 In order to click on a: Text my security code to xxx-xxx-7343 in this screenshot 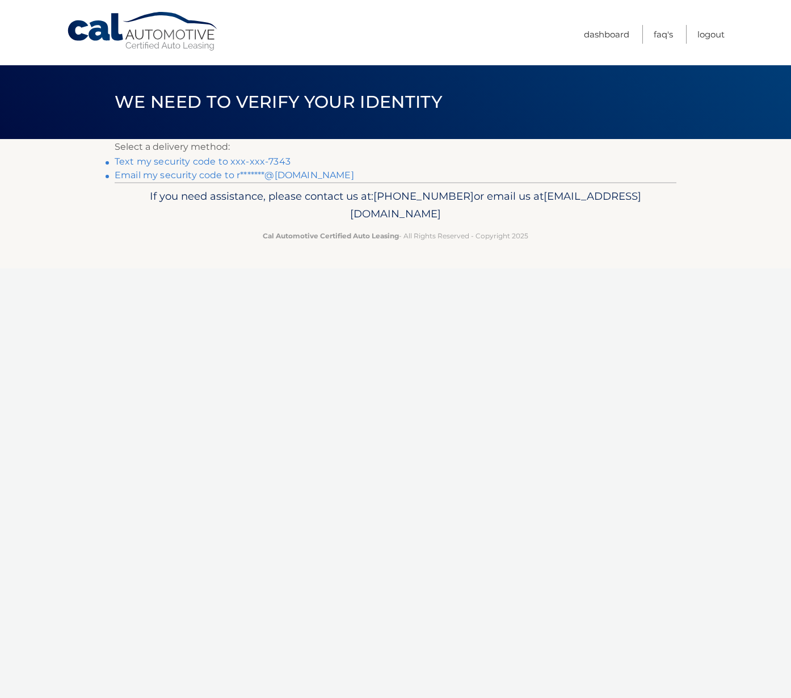, I will do `click(203, 161)`.